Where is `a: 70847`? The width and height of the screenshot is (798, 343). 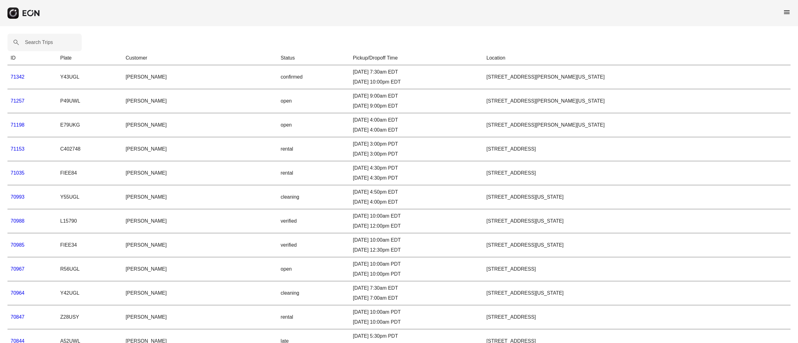
a: 70847 is located at coordinates (17, 317).